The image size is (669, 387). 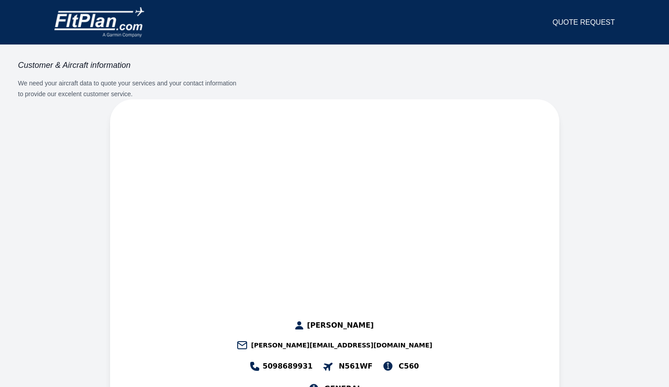 What do you see at coordinates (130, 65) in the screenshot?
I see `h3: Customer & Aircraft information` at bounding box center [130, 65].